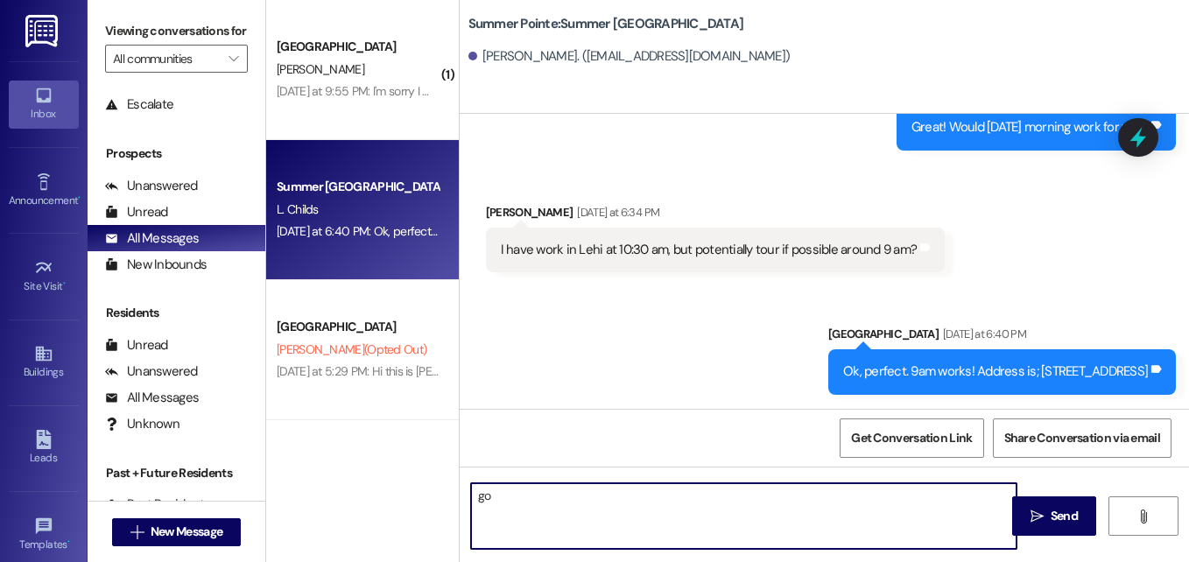 The width and height of the screenshot is (1189, 562). I want to click on span: Get Conversation Link, so click(911, 438).